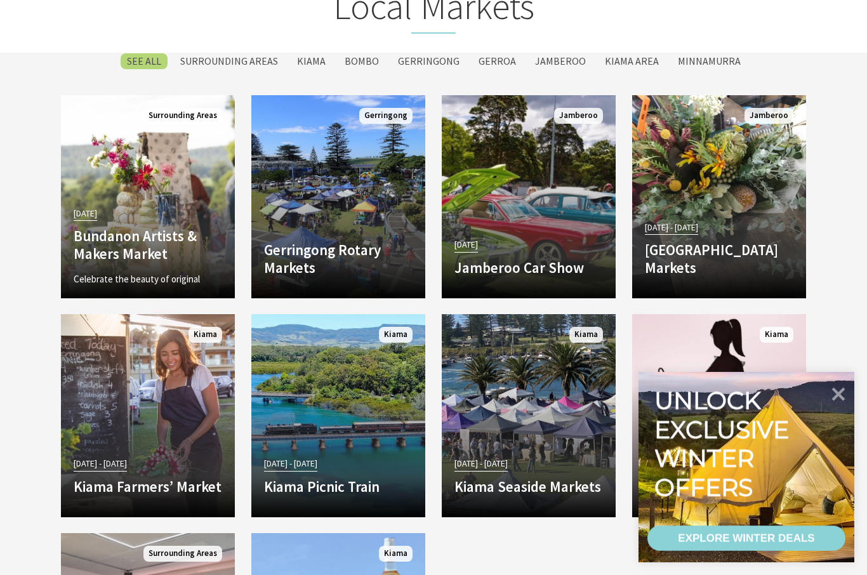  I want to click on div: Unlock exclusive winter offers, so click(724, 444).